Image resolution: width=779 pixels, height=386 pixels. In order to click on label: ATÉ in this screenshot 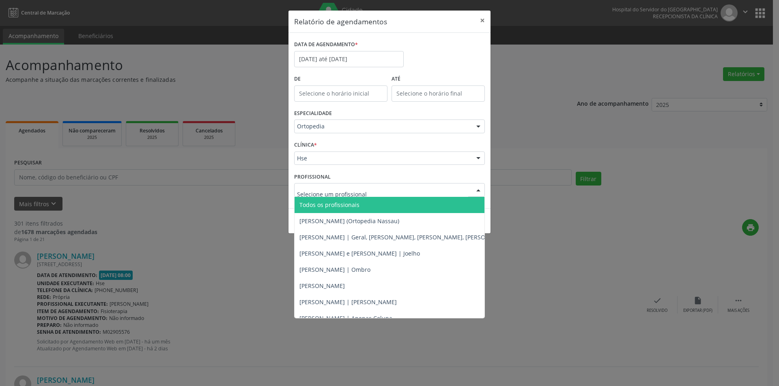, I will do `click(438, 79)`.